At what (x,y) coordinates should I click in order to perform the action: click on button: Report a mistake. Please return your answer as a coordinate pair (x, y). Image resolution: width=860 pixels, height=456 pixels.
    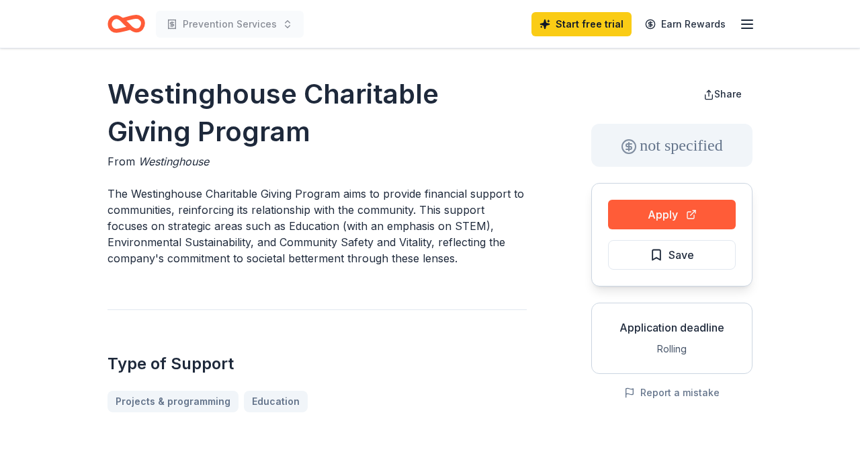
    Looking at the image, I should click on (672, 393).